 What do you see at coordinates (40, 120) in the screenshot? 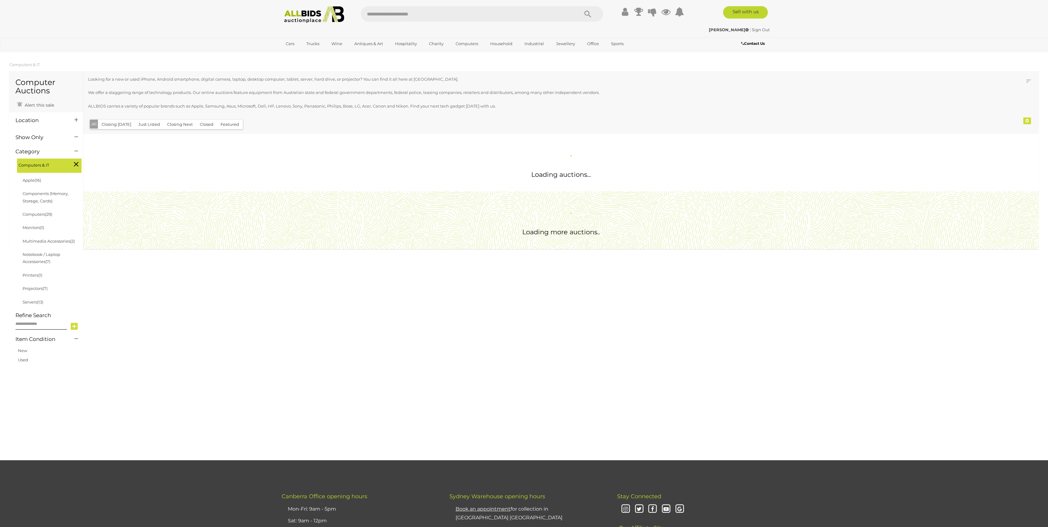
I see `h4: Location` at bounding box center [40, 120].